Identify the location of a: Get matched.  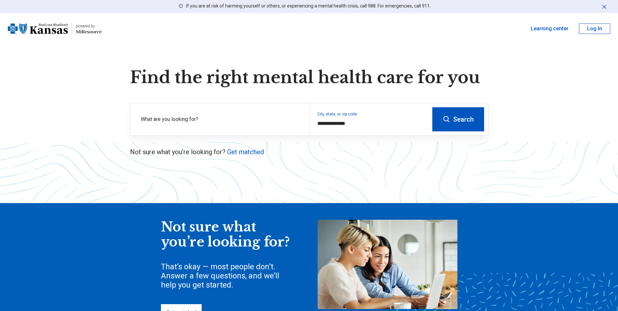
(245, 152).